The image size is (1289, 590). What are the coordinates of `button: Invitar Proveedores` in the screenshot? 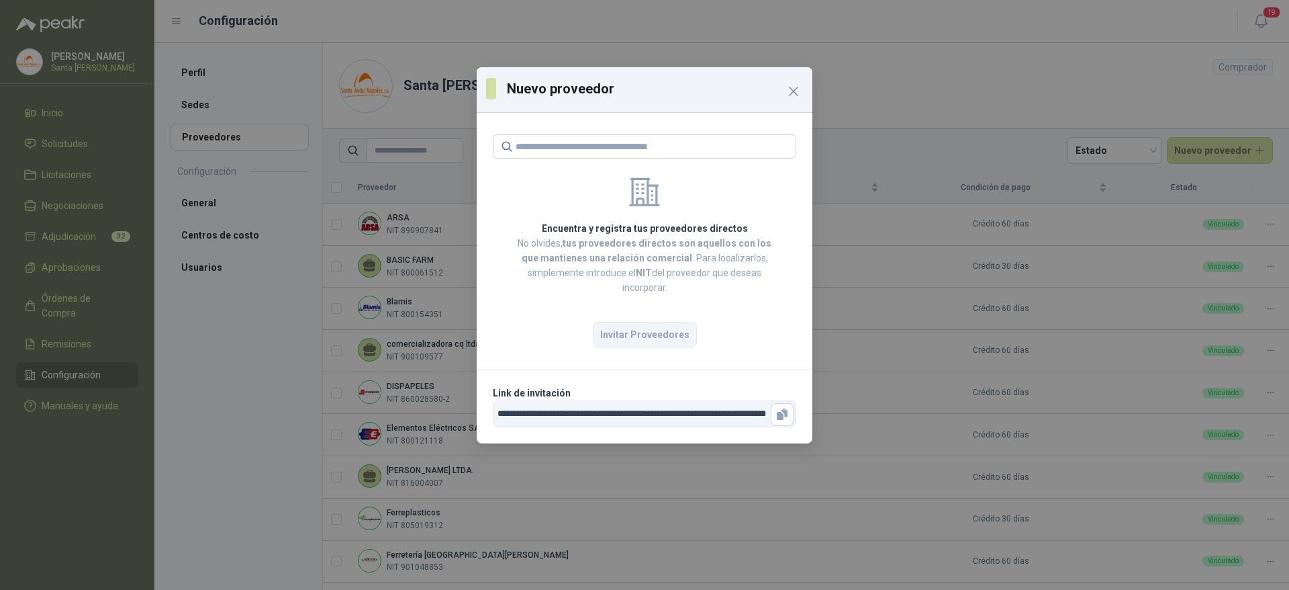 It's located at (645, 334).